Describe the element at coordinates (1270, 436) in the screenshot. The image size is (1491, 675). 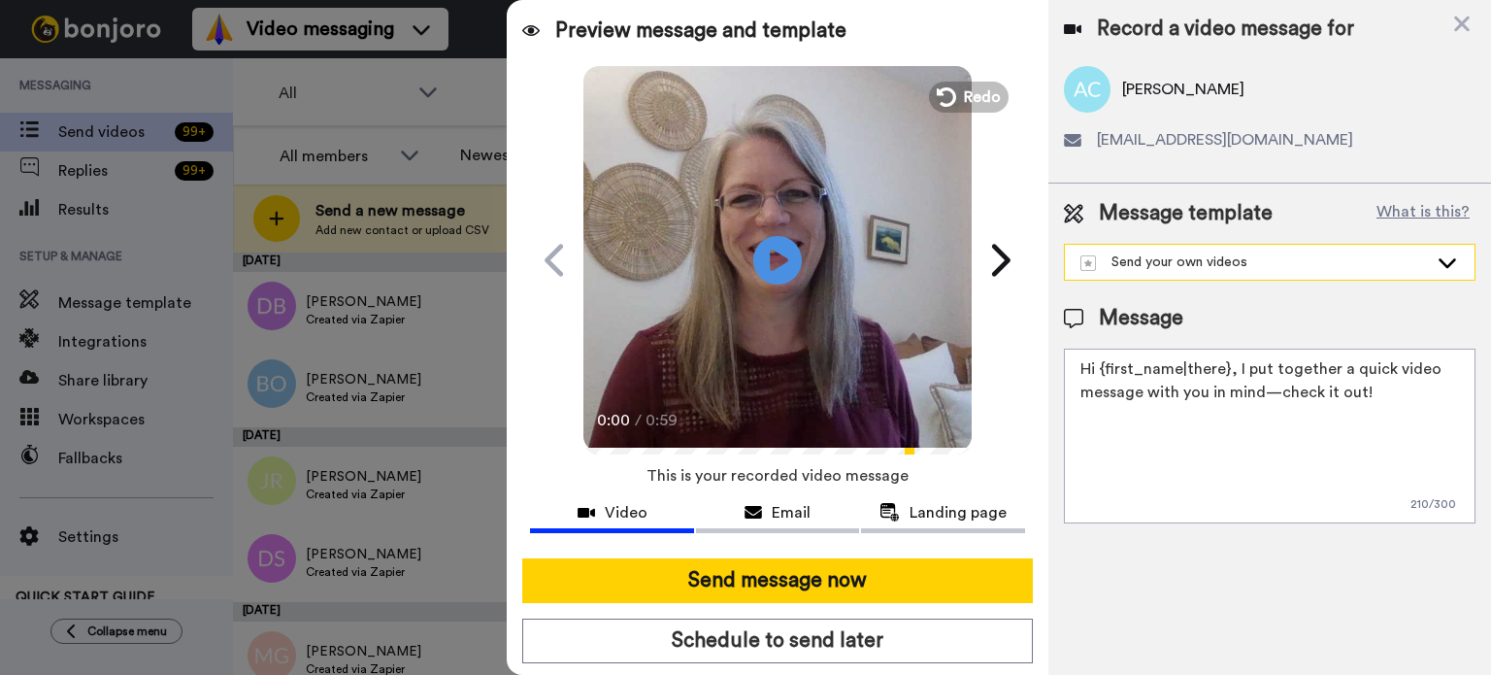
I see `textarea: Hi {first_name|there}, I put together a quick video message with you in mind—check it out!` at that location.